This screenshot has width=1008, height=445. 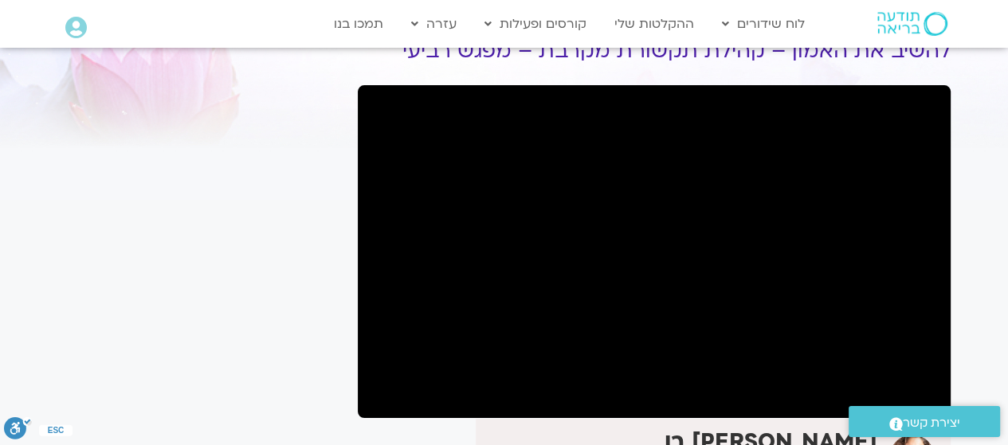 I want to click on h1: להשיב את האמון – קהילת תקשורת מקרבת – מפגש רביעי, so click(x=654, y=51).